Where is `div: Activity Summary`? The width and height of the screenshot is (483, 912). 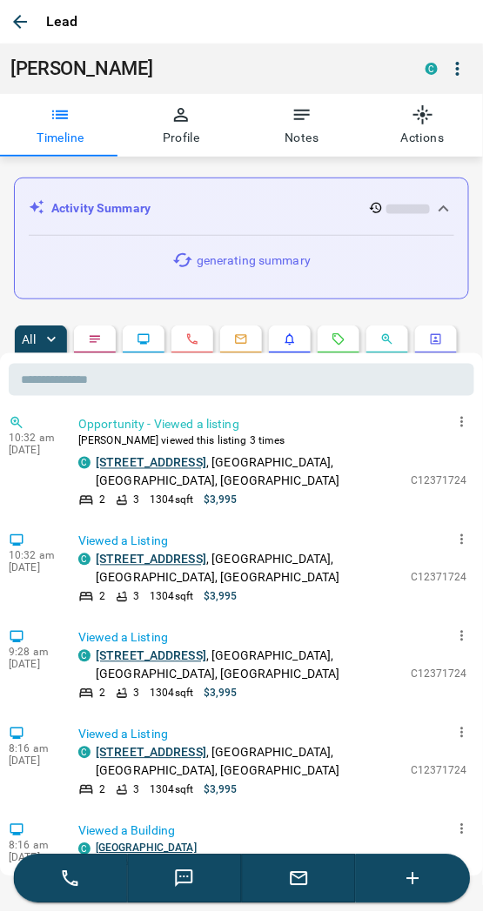 div: Activity Summary is located at coordinates (241, 208).